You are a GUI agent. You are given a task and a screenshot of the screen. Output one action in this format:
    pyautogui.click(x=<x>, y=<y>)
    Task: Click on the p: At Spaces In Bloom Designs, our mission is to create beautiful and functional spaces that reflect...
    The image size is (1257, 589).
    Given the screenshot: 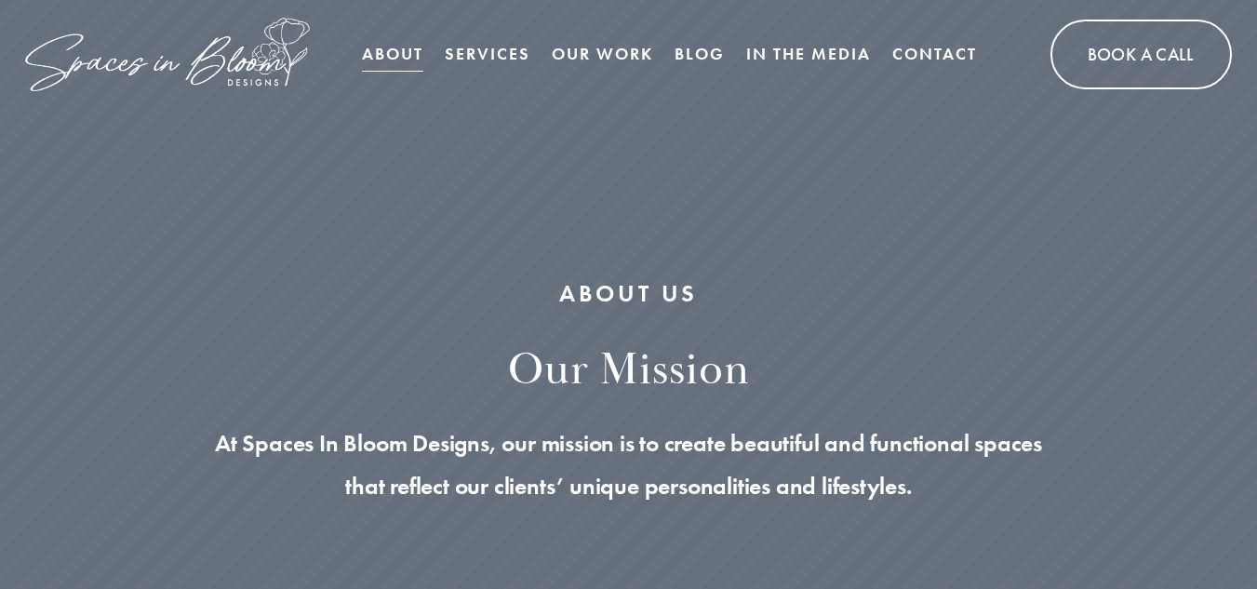 What is the action you would take?
    pyautogui.click(x=629, y=465)
    